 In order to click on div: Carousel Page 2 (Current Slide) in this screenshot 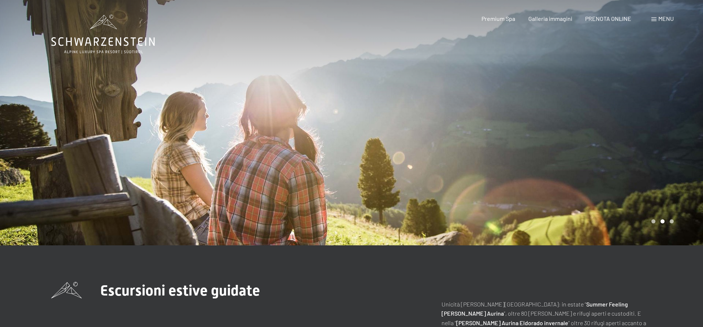, I will do `click(662, 221)`.